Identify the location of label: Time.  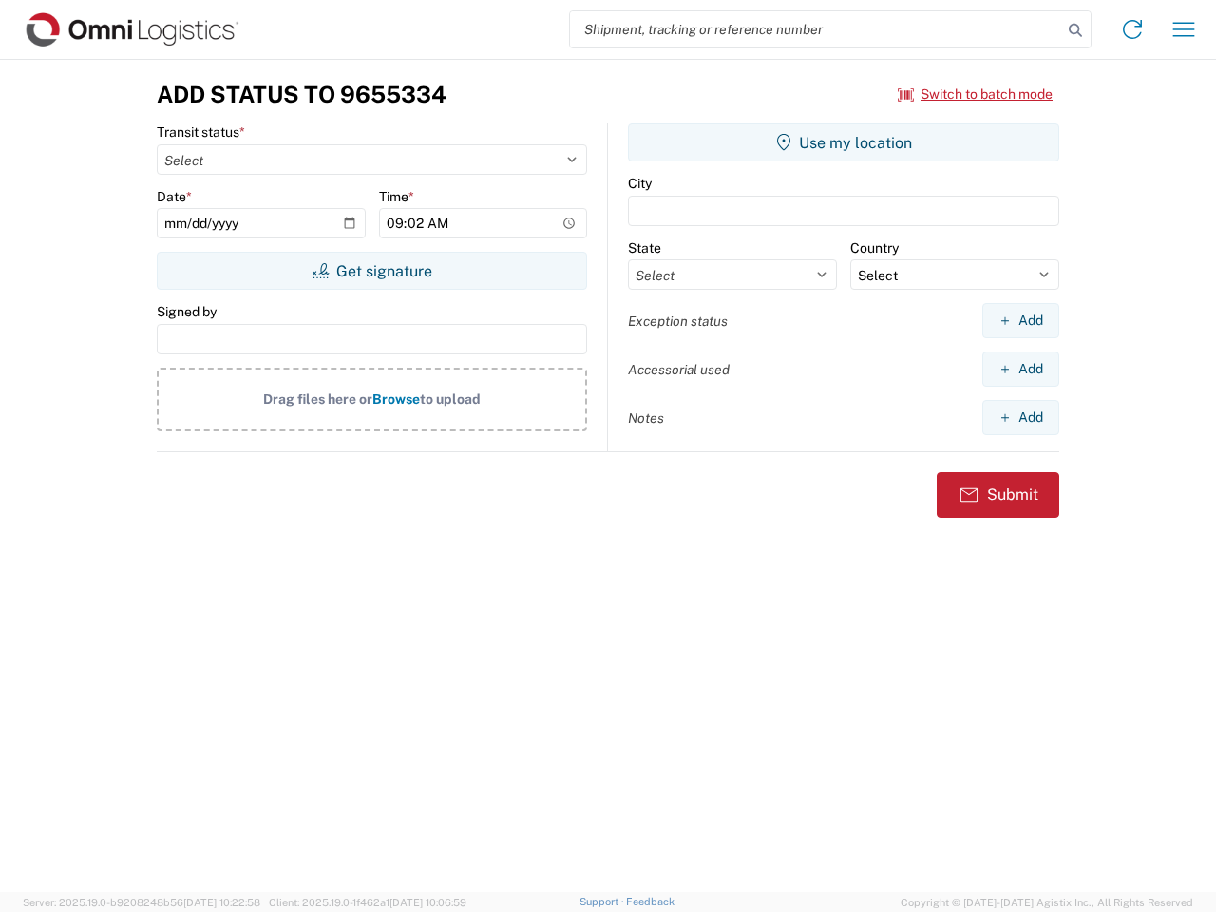
(396, 197).